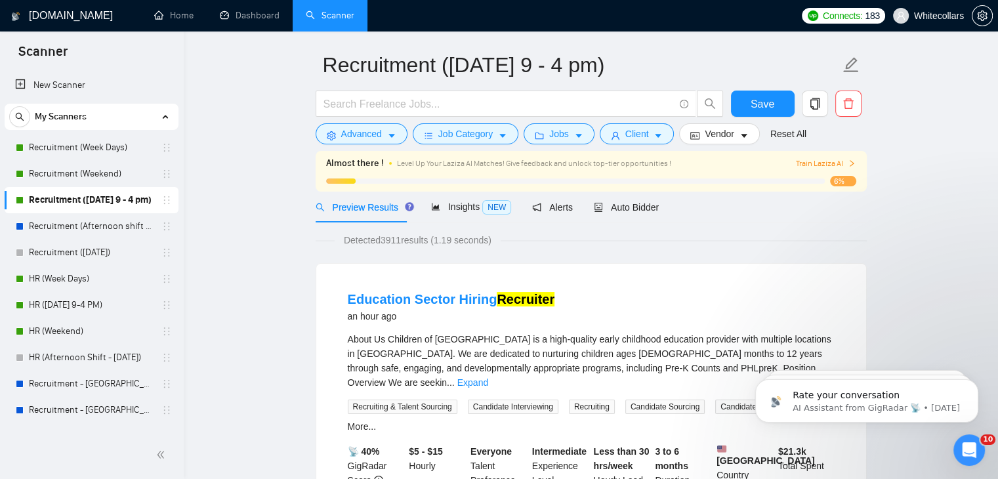  What do you see at coordinates (436, 207) in the screenshot?
I see `span: area-chart` at bounding box center [436, 207].